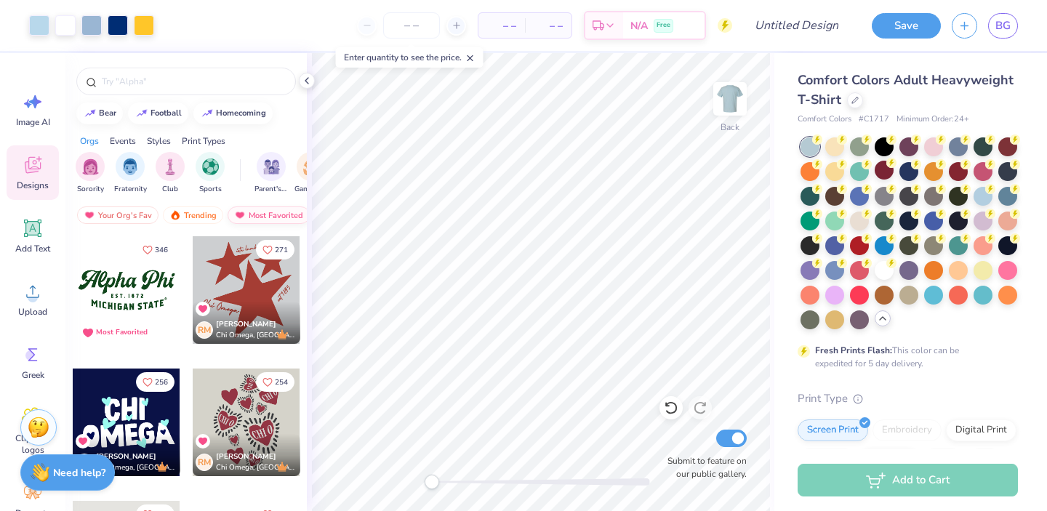  I want to click on div: Back, so click(730, 127).